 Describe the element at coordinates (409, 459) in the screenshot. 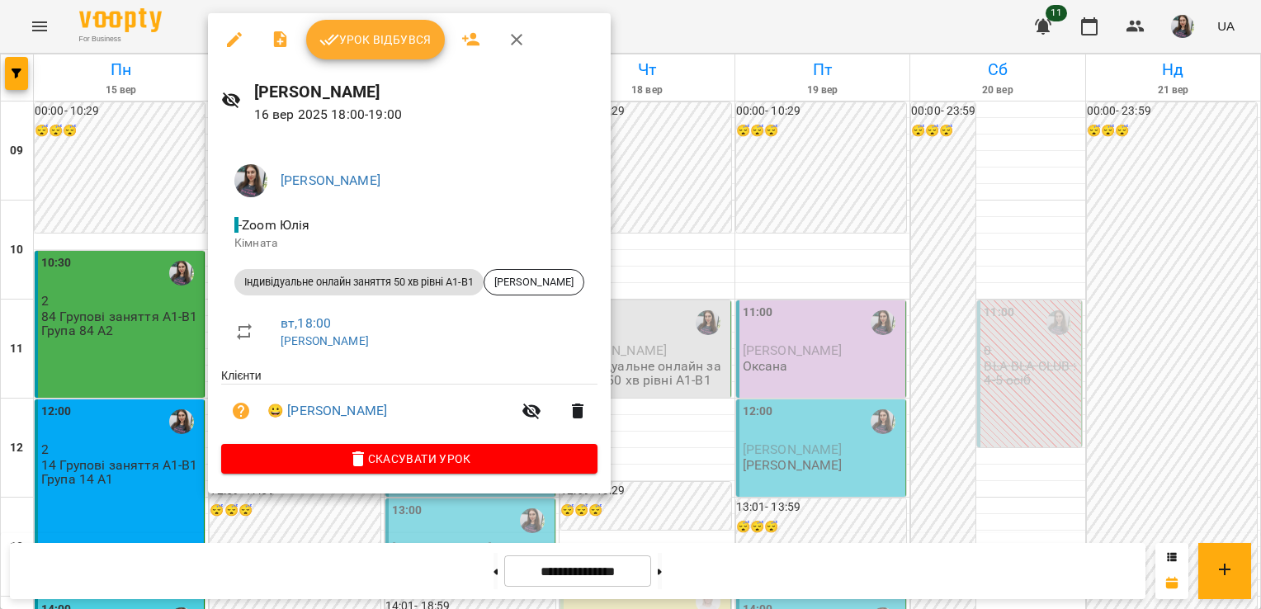

I see `span: Скасувати Урок` at that location.